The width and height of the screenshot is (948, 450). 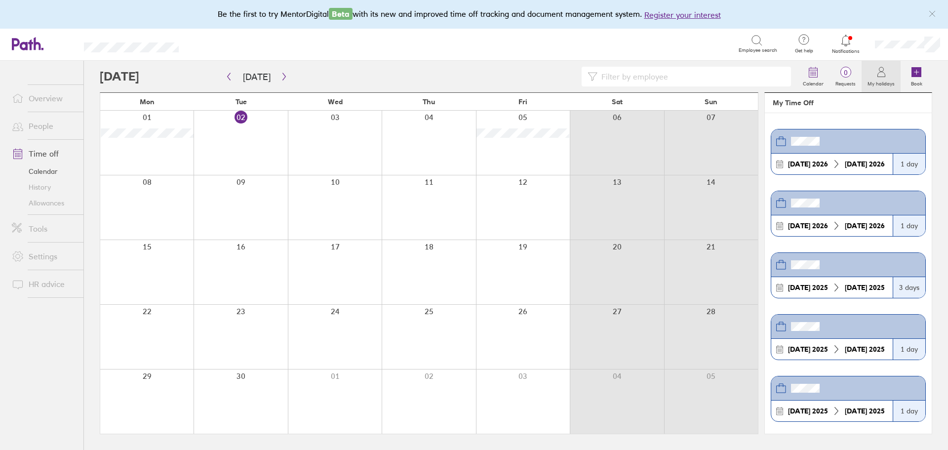 I want to click on span: 0, so click(x=845, y=73).